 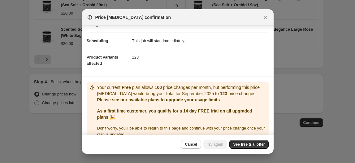 I want to click on b: 123, so click(x=224, y=94).